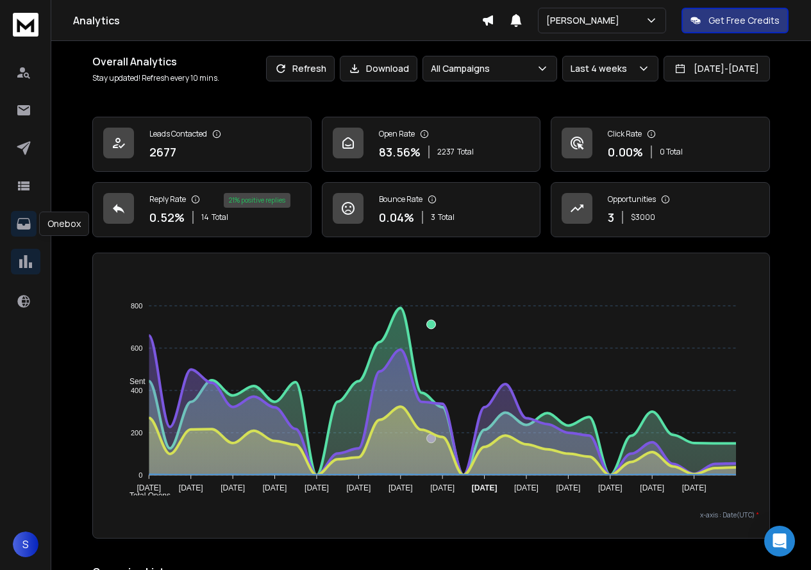  I want to click on p: Opportunities, so click(631, 199).